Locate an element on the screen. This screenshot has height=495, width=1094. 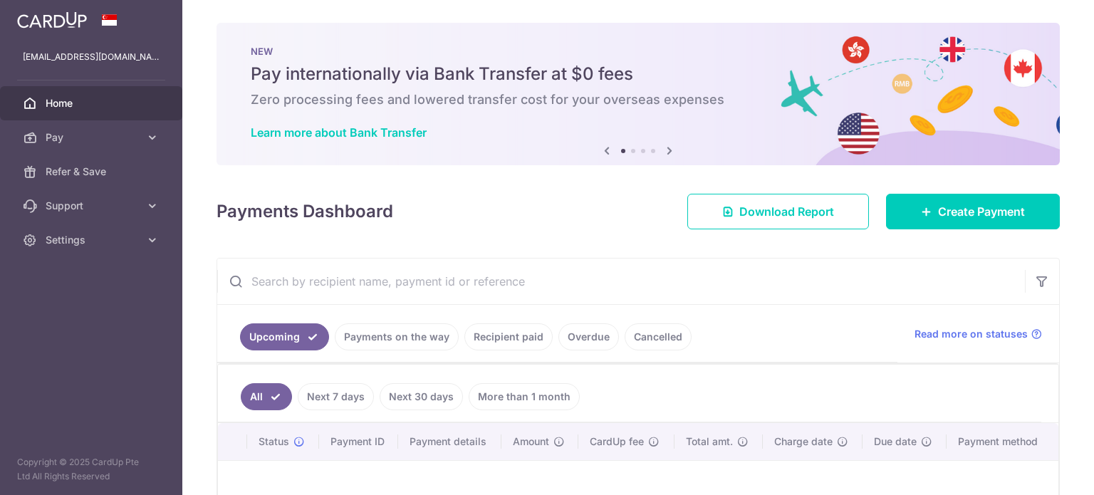
a: More than 1 month is located at coordinates (524, 397).